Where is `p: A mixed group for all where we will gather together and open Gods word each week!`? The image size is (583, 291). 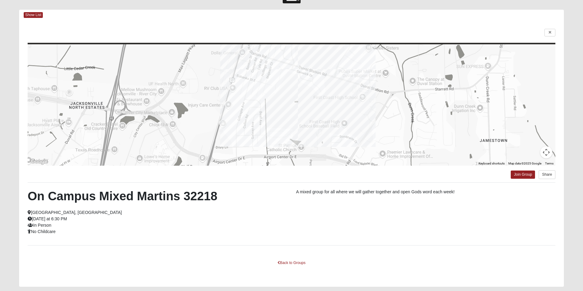
p: A mixed group for all where we will gather together and open Gods word each week! is located at coordinates (426, 192).